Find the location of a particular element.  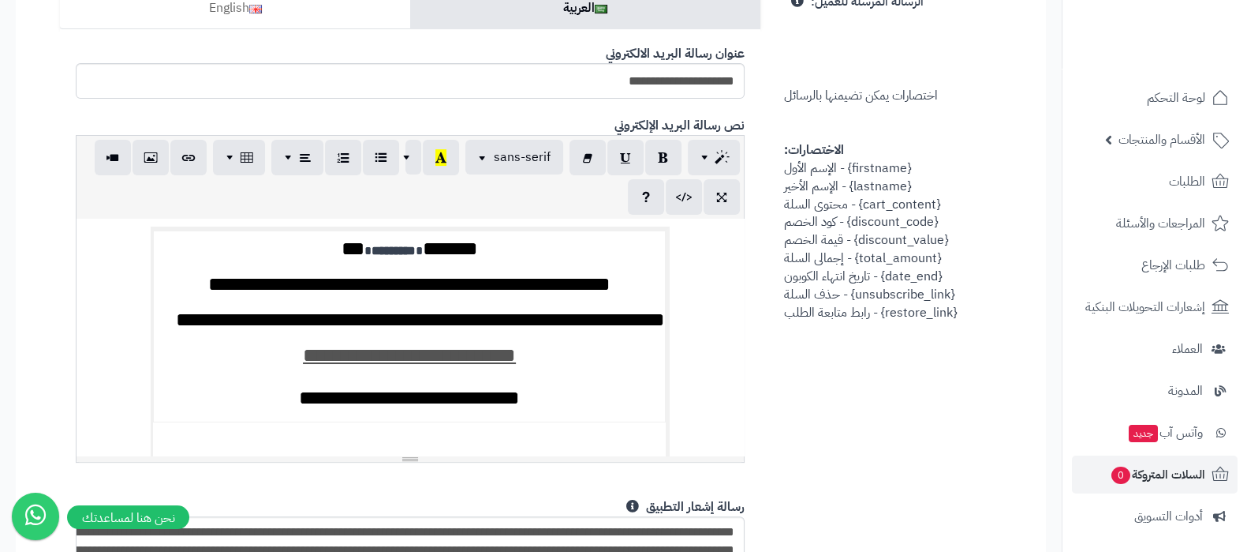

span: sans-serif is located at coordinates (522, 157).